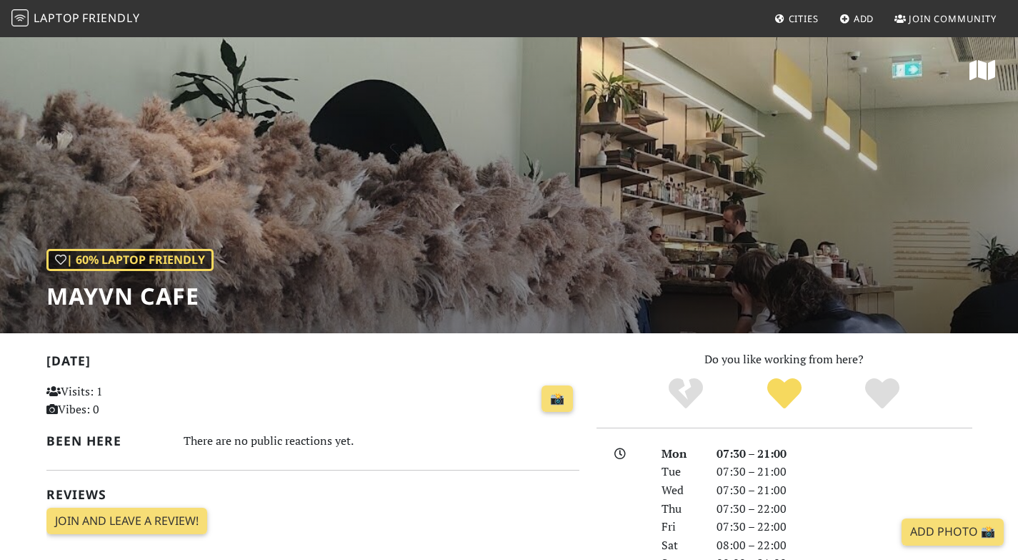  I want to click on div: Mon, so click(680, 454).